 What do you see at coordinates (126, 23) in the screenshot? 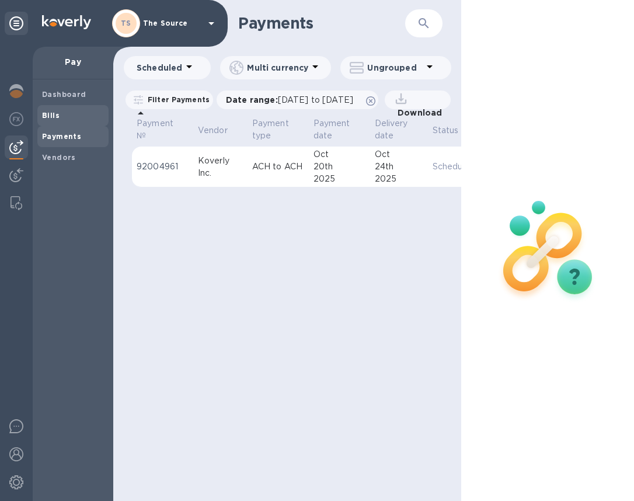
I see `b: TS` at bounding box center [126, 23].